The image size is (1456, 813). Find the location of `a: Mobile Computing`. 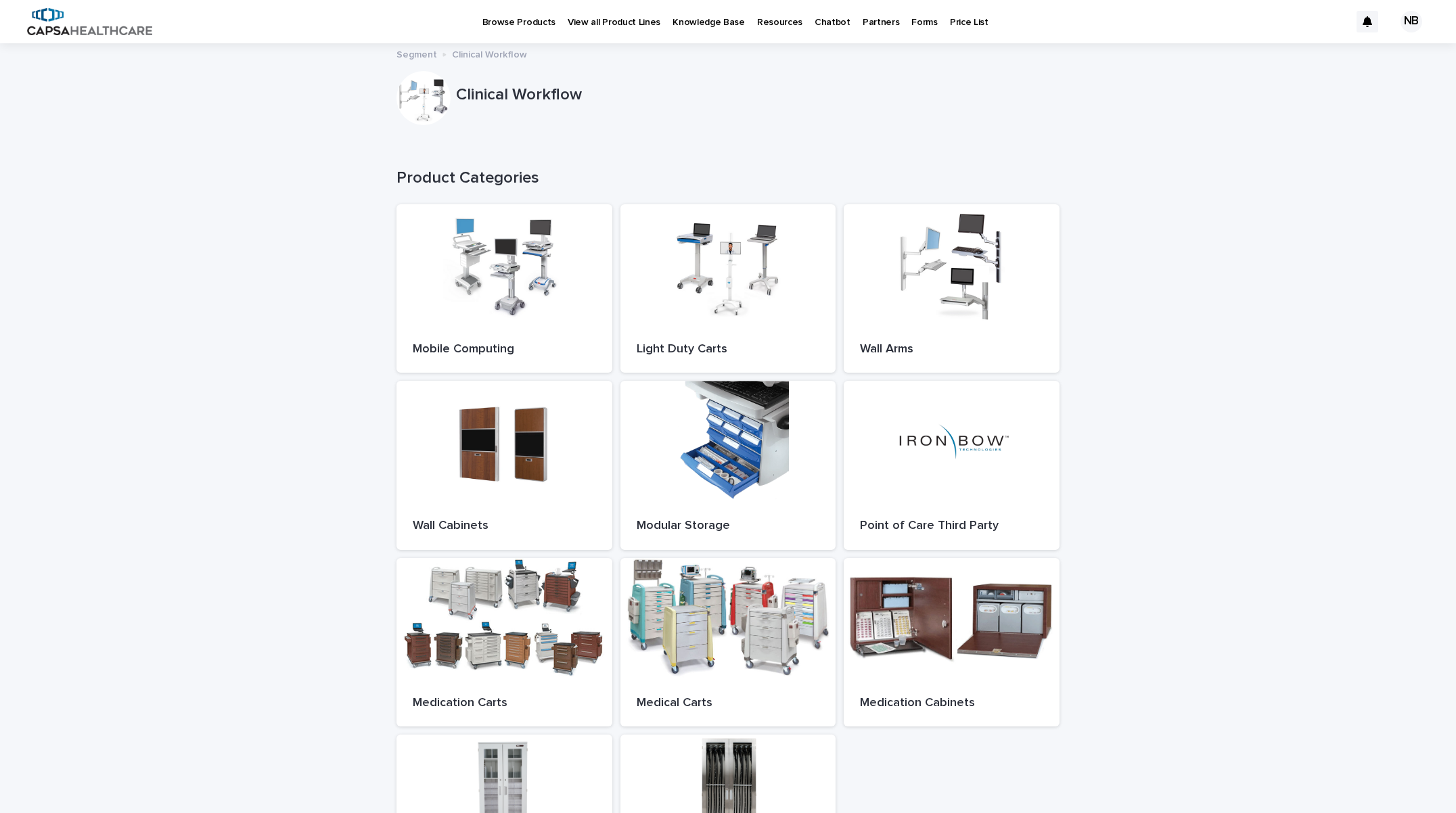

a: Mobile Computing is located at coordinates (504, 289).